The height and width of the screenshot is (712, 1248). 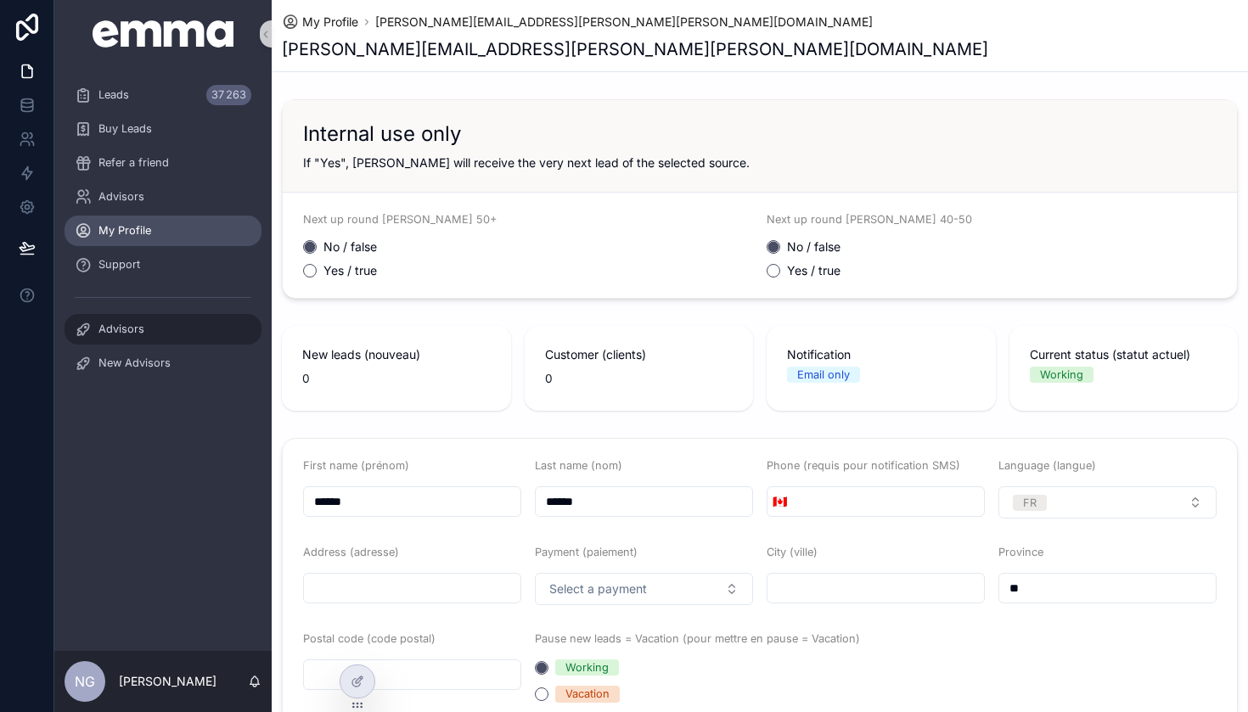 What do you see at coordinates (1124, 355) in the screenshot?
I see `span: Current status (statut actuel)` at bounding box center [1124, 355].